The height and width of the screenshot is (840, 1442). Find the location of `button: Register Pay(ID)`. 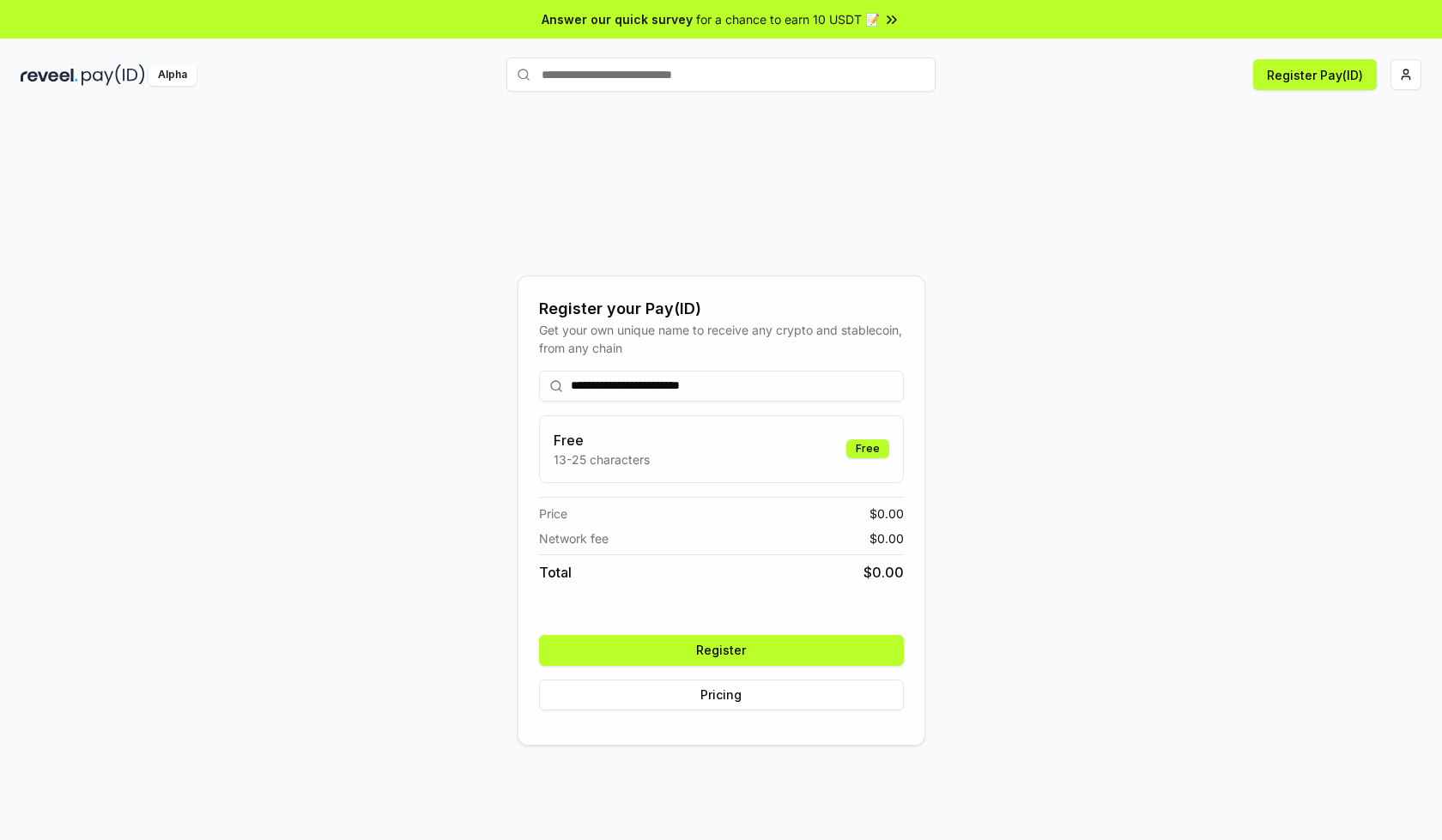

button: Register Pay(ID) is located at coordinates (1315, 75).